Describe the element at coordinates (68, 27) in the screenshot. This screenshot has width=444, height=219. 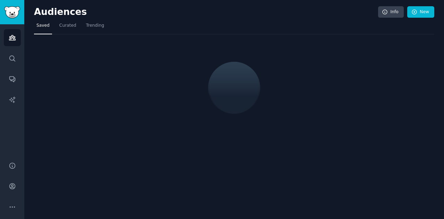
I see `a: Curated` at that location.